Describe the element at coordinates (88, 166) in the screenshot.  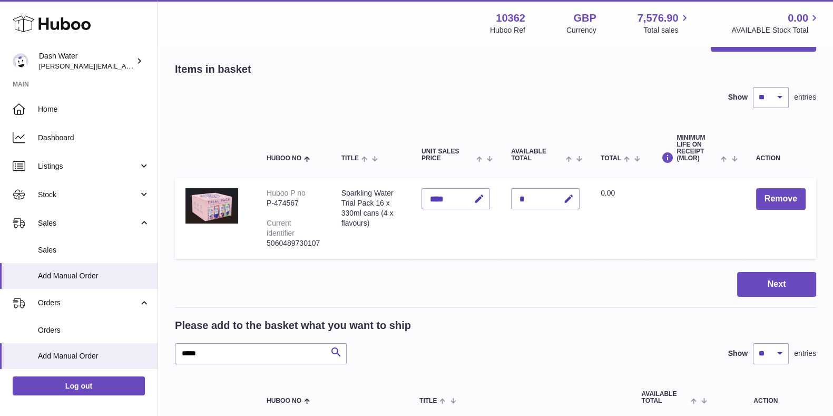
I see `span: Listings` at that location.